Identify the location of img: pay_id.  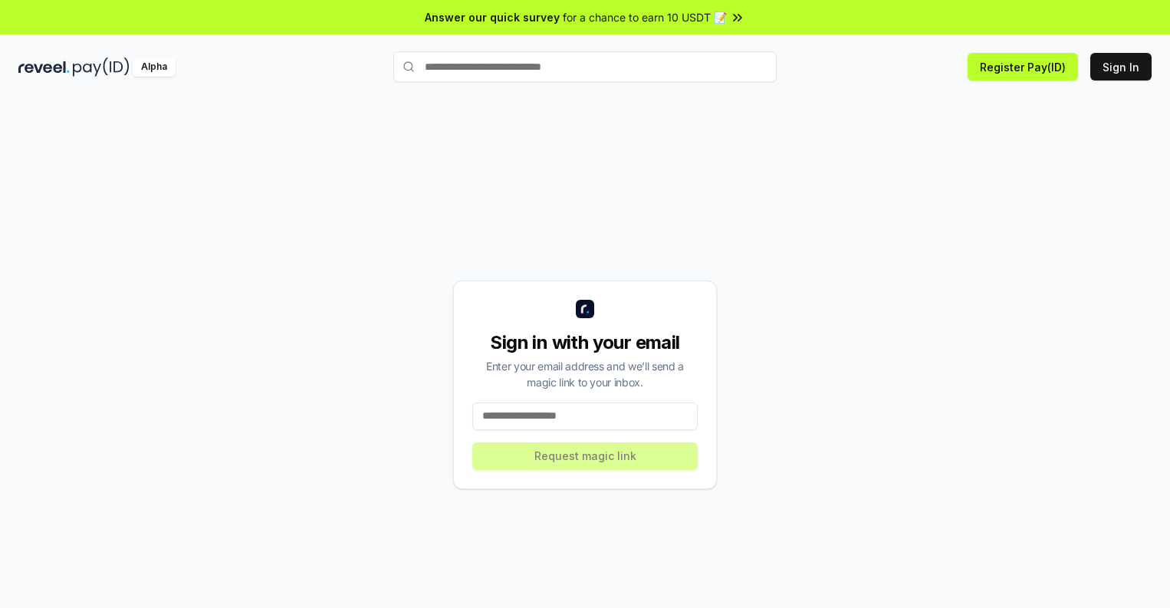
(101, 67).